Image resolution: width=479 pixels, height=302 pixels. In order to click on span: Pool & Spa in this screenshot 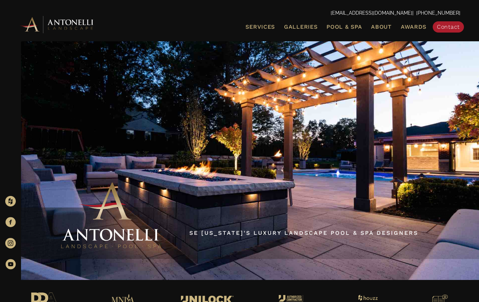, I will do `click(344, 27)`.